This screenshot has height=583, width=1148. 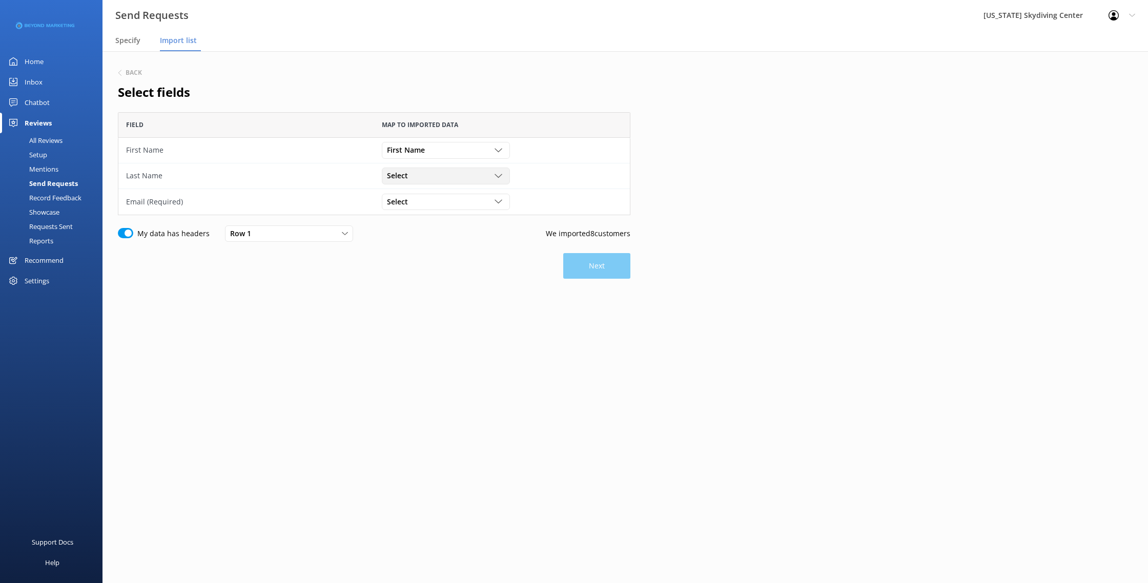 What do you see at coordinates (44, 198) in the screenshot?
I see `div: Record Feedback` at bounding box center [44, 198].